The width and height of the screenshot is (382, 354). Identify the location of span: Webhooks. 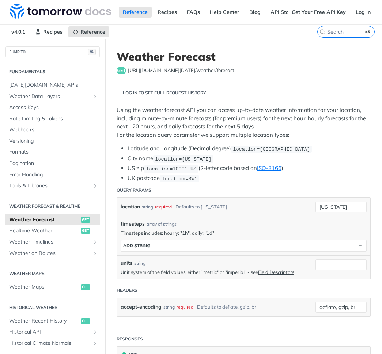
(53, 130).